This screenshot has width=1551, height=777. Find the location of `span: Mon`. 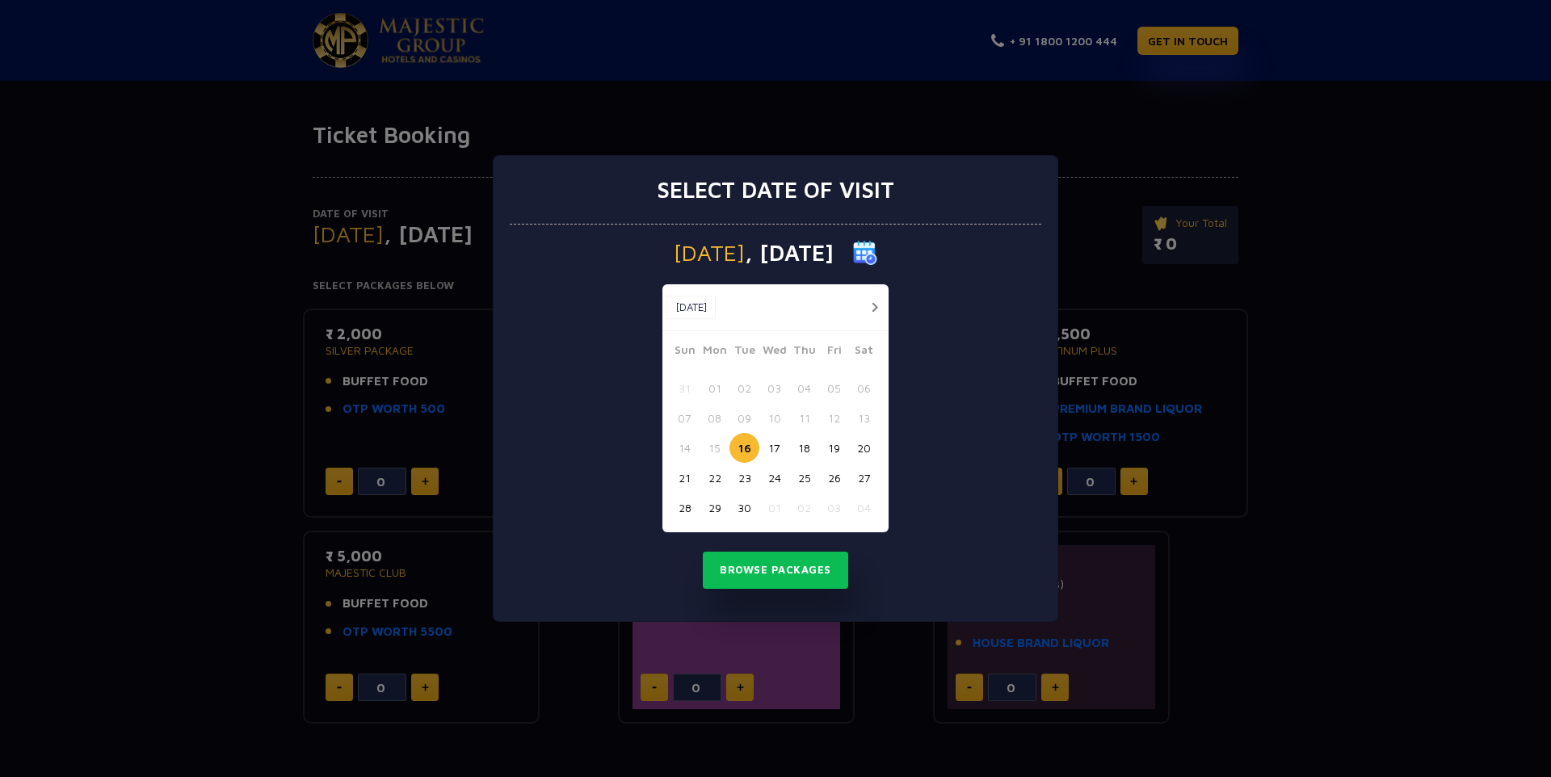

span: Mon is located at coordinates (714, 352).